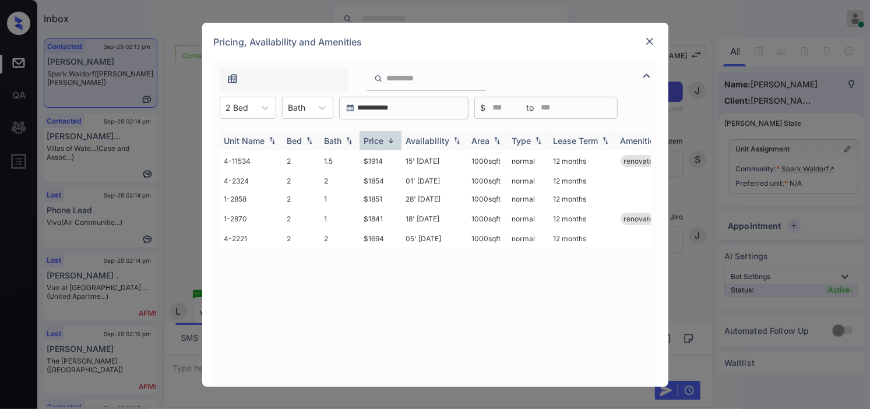 This screenshot has height=409, width=870. Describe the element at coordinates (650, 41) in the screenshot. I see `img: close` at that location.